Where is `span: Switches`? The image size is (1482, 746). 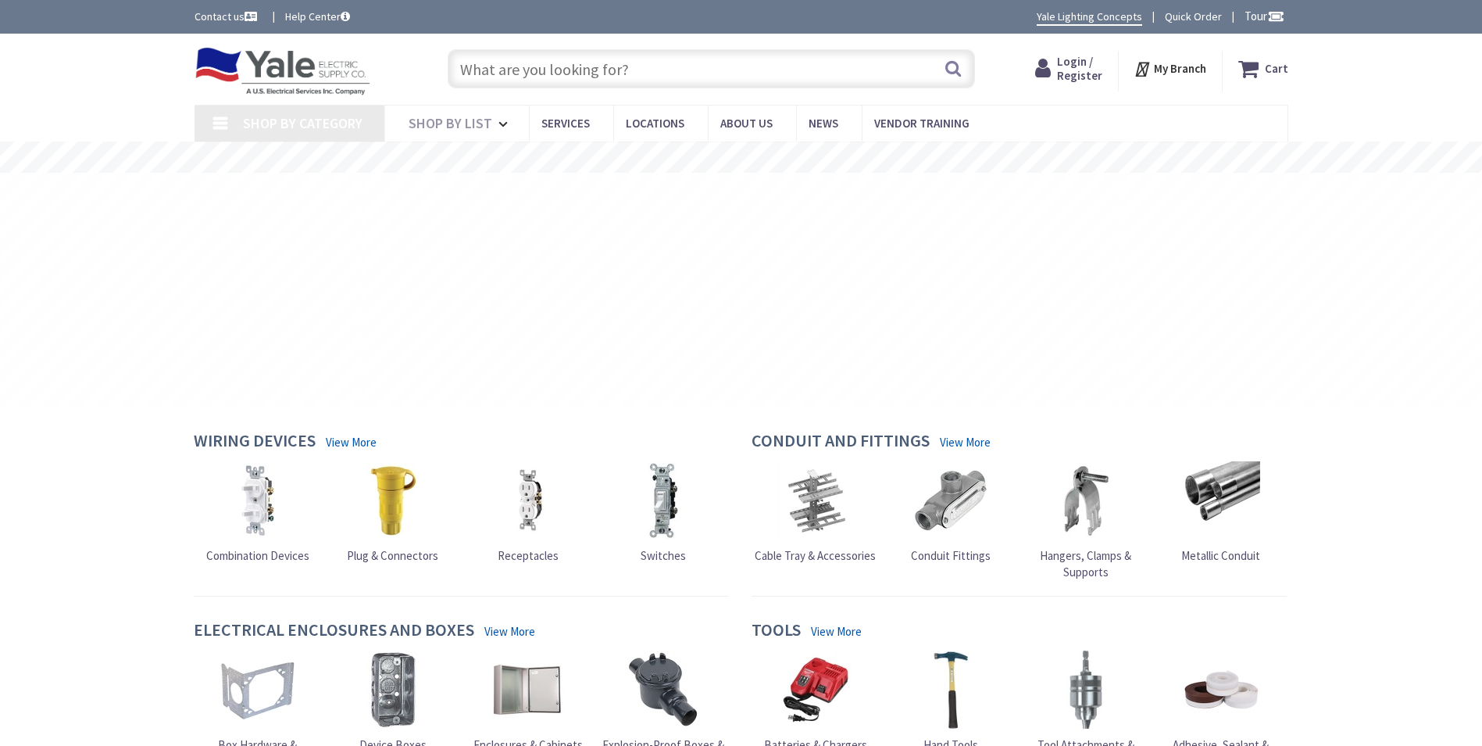 span: Switches is located at coordinates (663, 555).